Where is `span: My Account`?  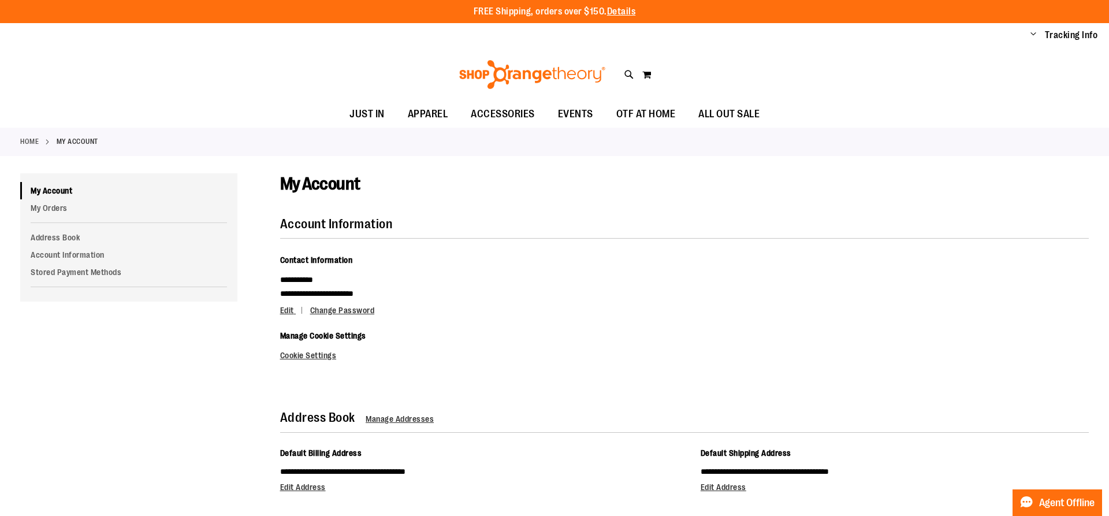 span: My Account is located at coordinates (320, 184).